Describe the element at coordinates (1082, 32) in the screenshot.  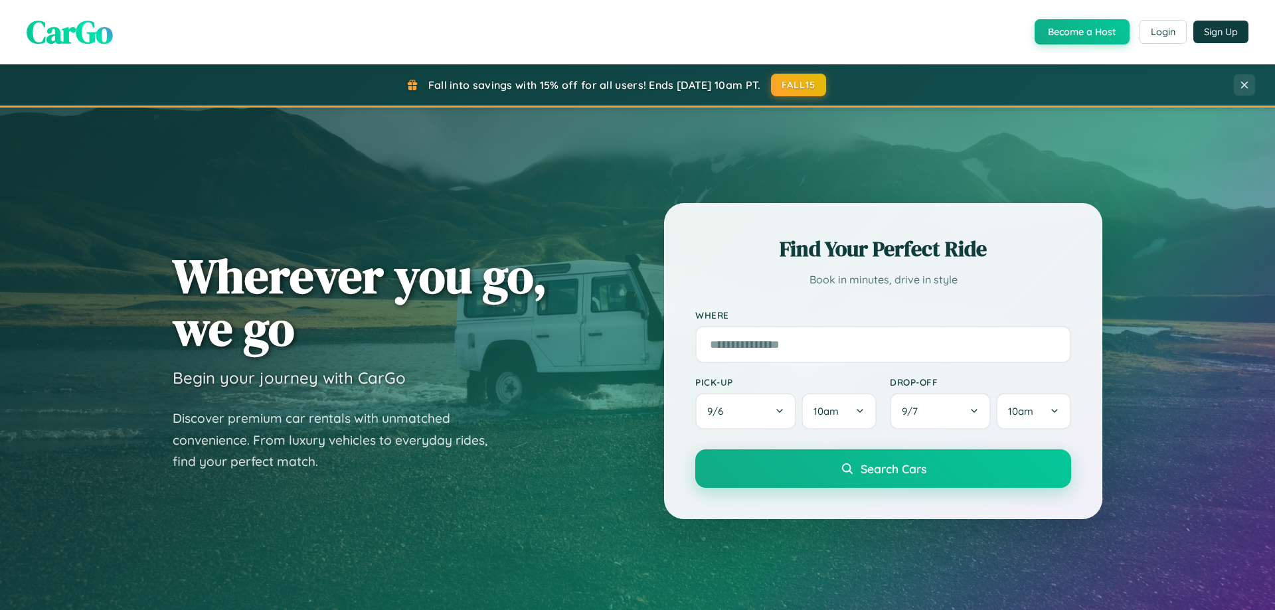
I see `button: Become a Host` at that location.